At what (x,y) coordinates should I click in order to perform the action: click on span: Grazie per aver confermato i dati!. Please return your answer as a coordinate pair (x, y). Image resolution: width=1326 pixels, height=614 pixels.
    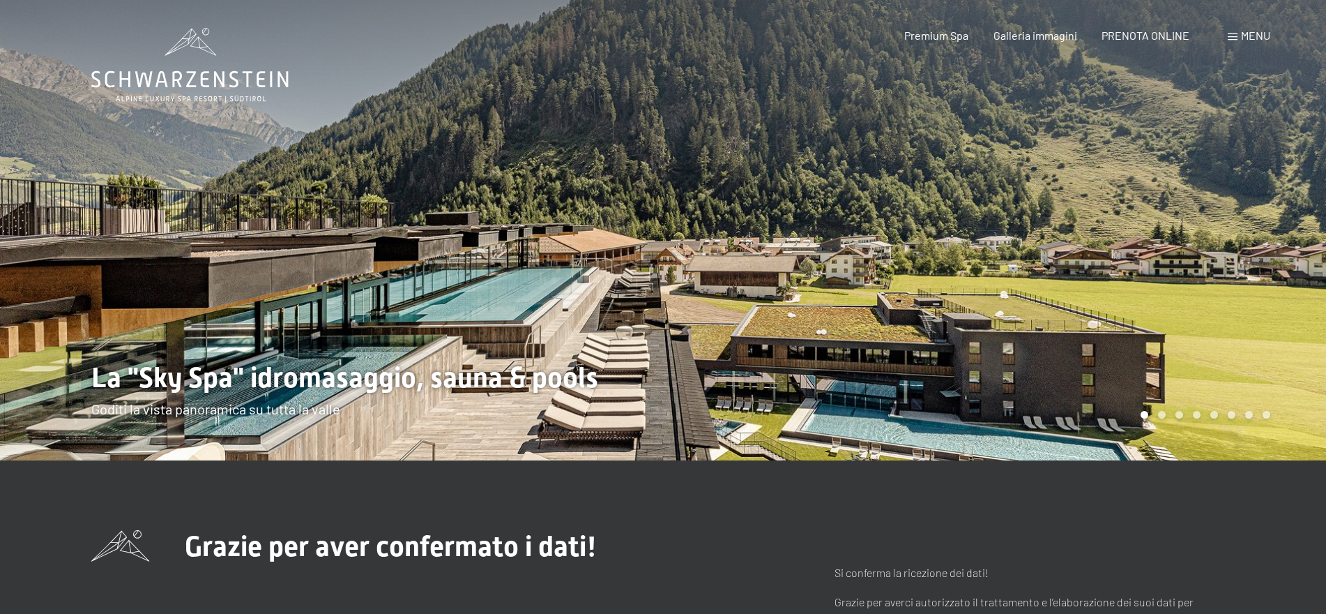
    Looking at the image, I should click on (390, 546).